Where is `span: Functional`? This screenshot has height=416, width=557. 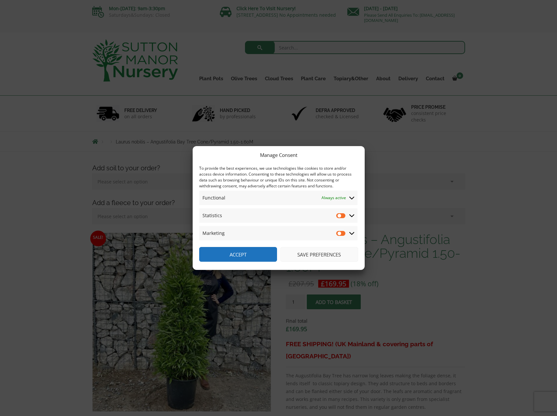 span: Functional is located at coordinates (214, 198).